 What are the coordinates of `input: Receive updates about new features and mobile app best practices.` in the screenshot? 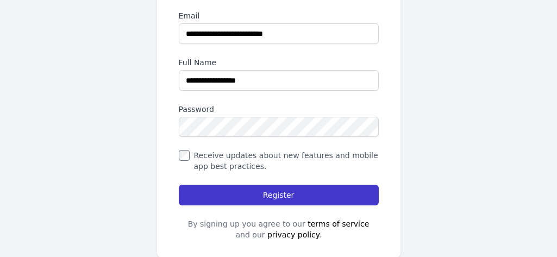 It's located at (184, 155).